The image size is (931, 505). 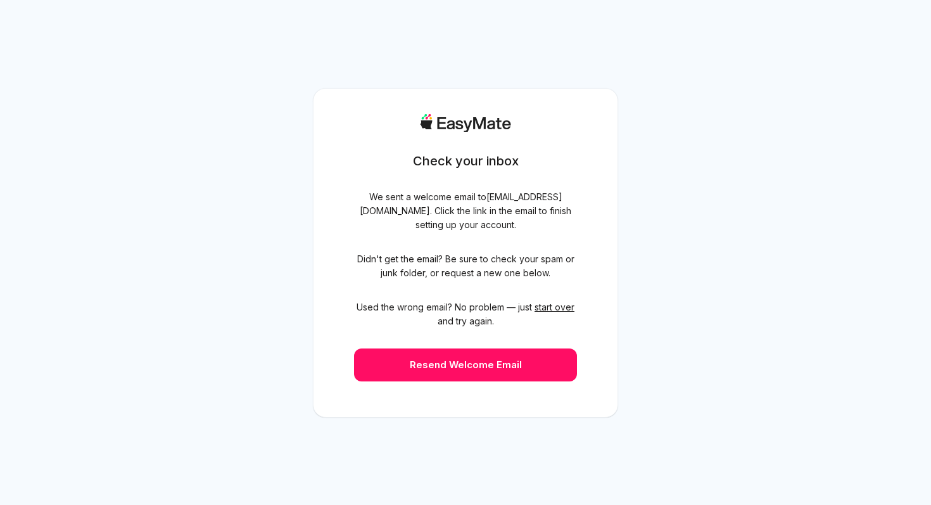 I want to click on span: Used the wrong email? No problem — just and try again., so click(x=465, y=314).